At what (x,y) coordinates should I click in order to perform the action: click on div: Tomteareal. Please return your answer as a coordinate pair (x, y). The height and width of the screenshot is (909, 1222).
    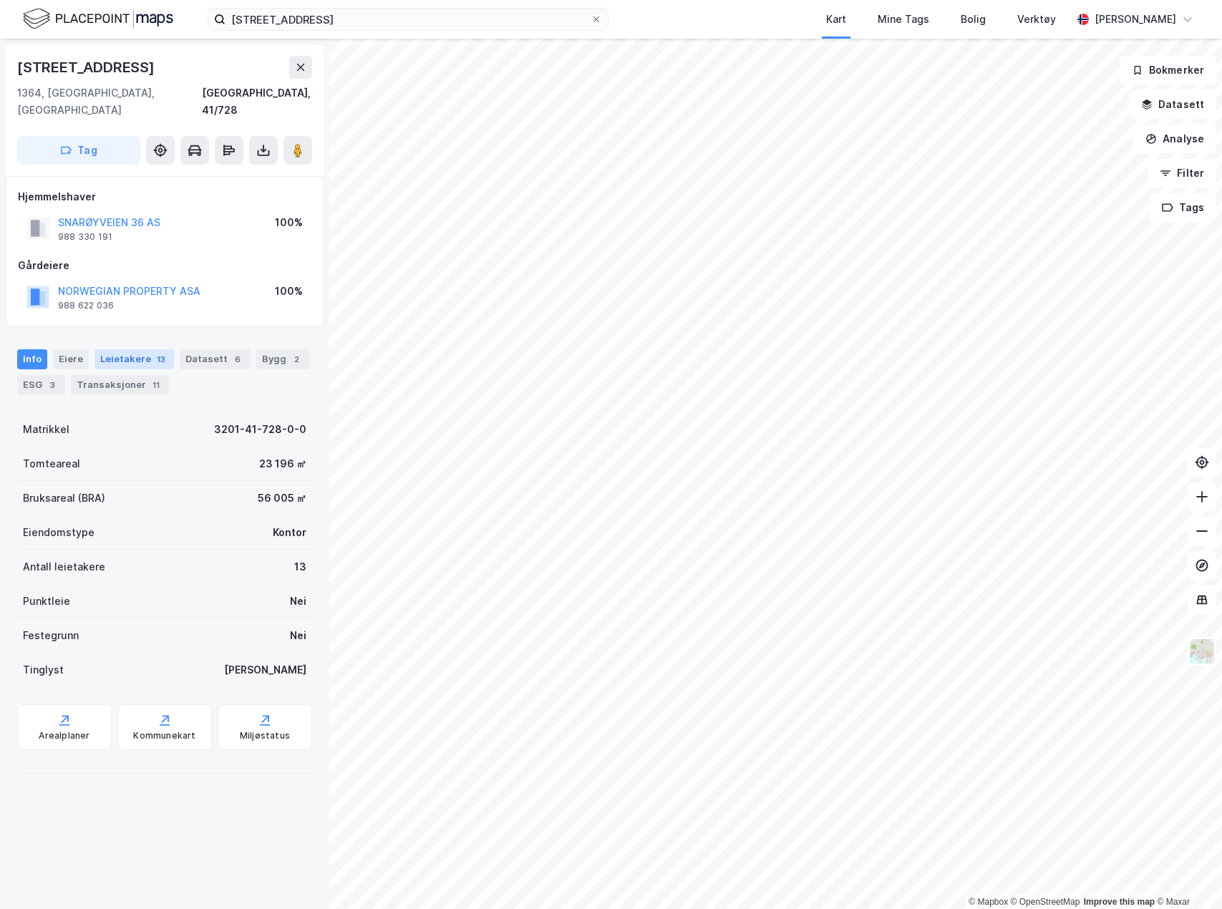
    Looking at the image, I should click on (52, 464).